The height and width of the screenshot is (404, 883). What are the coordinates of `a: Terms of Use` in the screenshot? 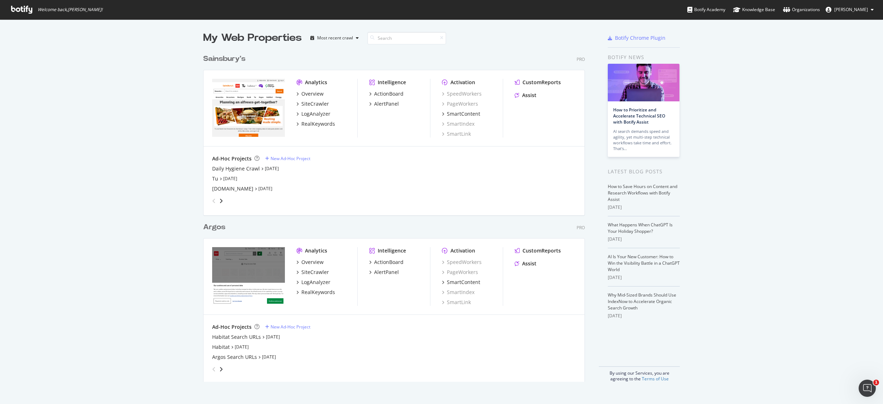 It's located at (655, 379).